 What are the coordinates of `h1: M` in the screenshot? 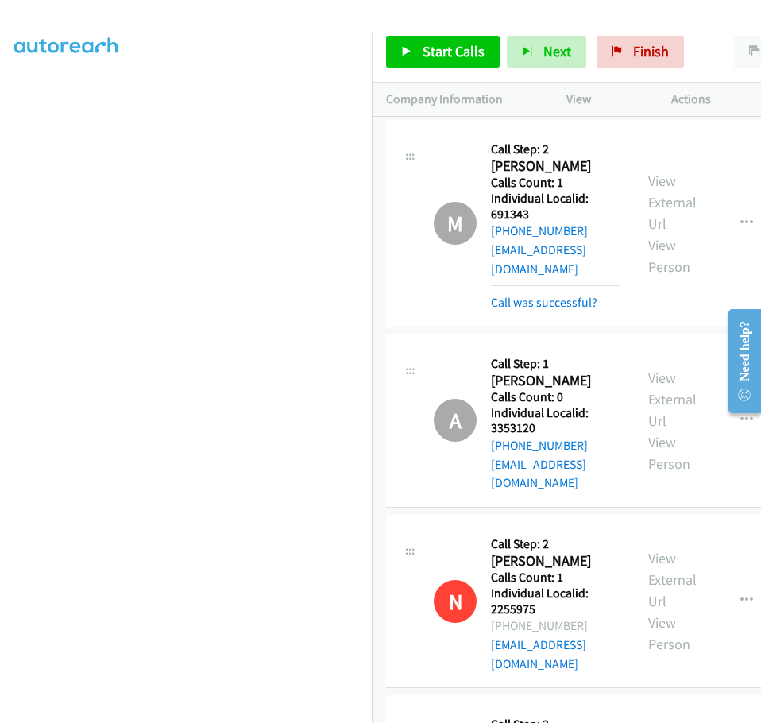 It's located at (455, 223).